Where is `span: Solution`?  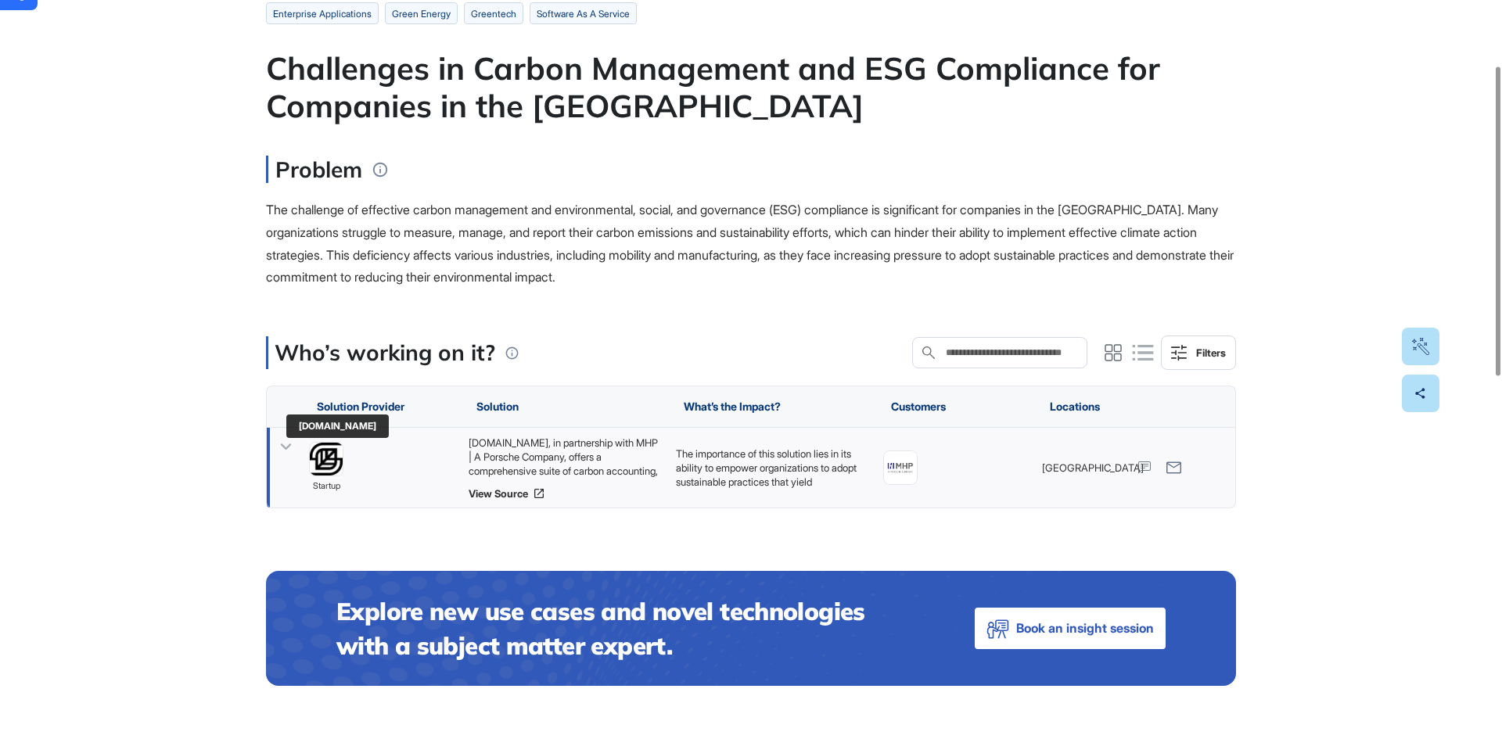 span: Solution is located at coordinates (497, 407).